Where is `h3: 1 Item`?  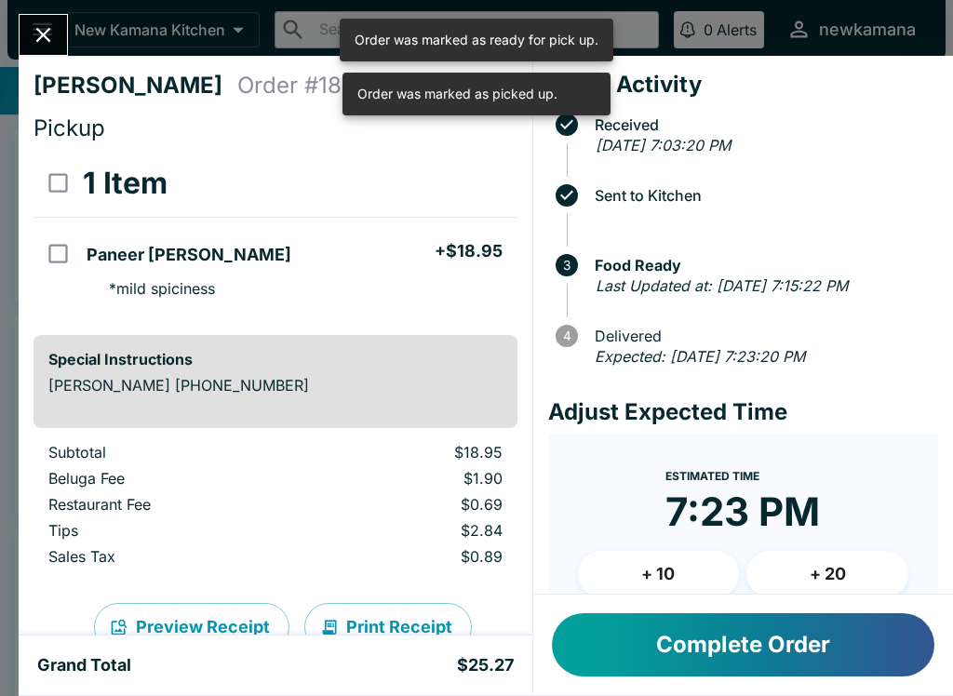 h3: 1 Item is located at coordinates (125, 183).